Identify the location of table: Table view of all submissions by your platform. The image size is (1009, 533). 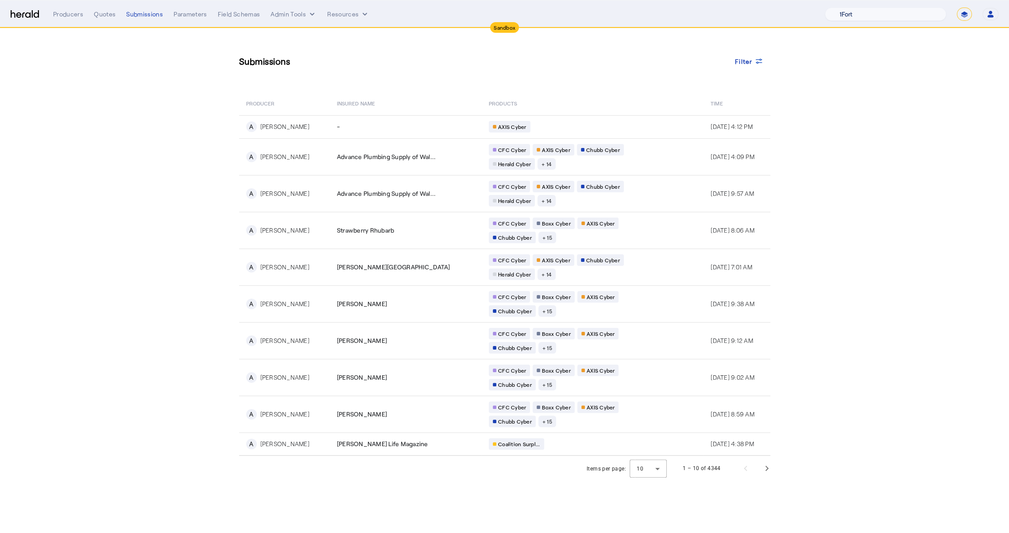
(505, 273).